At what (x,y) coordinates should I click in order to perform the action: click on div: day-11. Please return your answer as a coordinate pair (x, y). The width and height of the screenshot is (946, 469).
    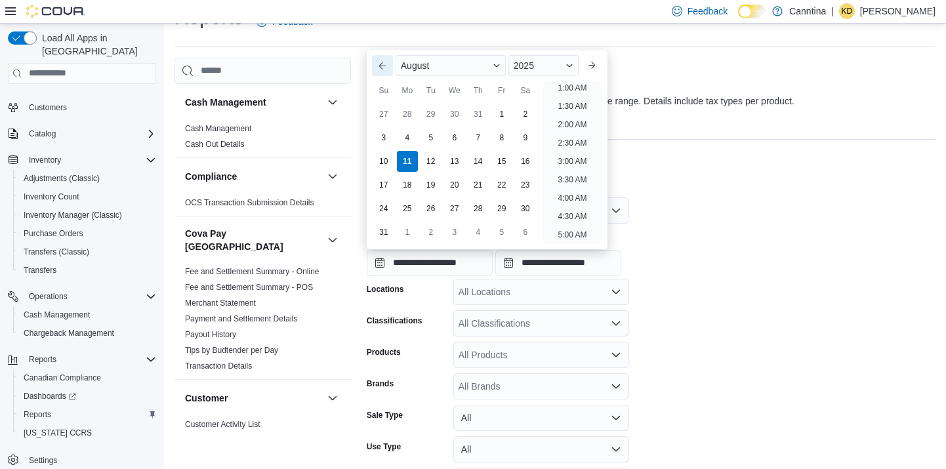
    Looking at the image, I should click on (408, 161).